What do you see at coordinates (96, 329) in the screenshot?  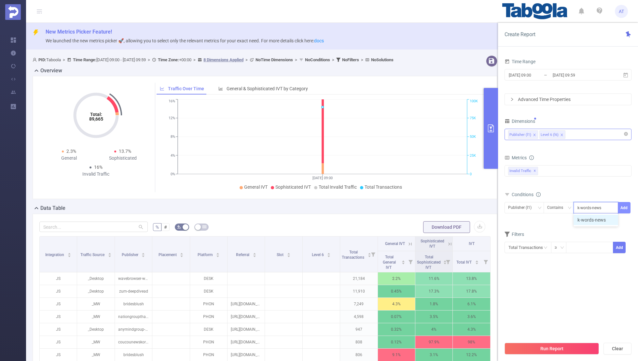 I see `p: _Desktop` at bounding box center [96, 329].